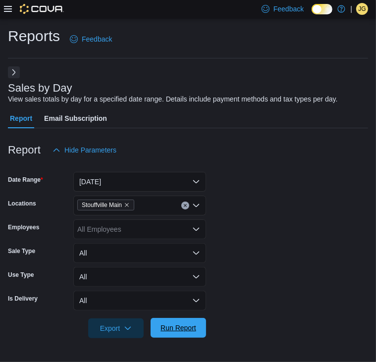 The image size is (376, 362). Describe the element at coordinates (42, 9) in the screenshot. I see `img: Cova` at that location.